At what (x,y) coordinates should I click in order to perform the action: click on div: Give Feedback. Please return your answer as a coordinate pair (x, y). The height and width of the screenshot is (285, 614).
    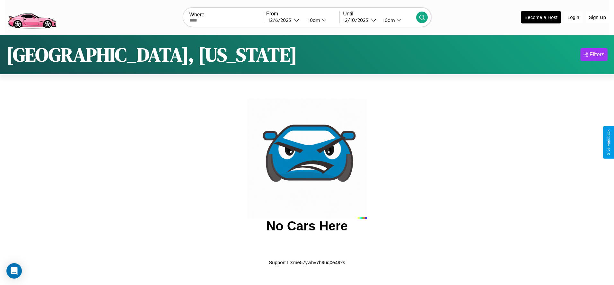
    Looking at the image, I should click on (609, 142).